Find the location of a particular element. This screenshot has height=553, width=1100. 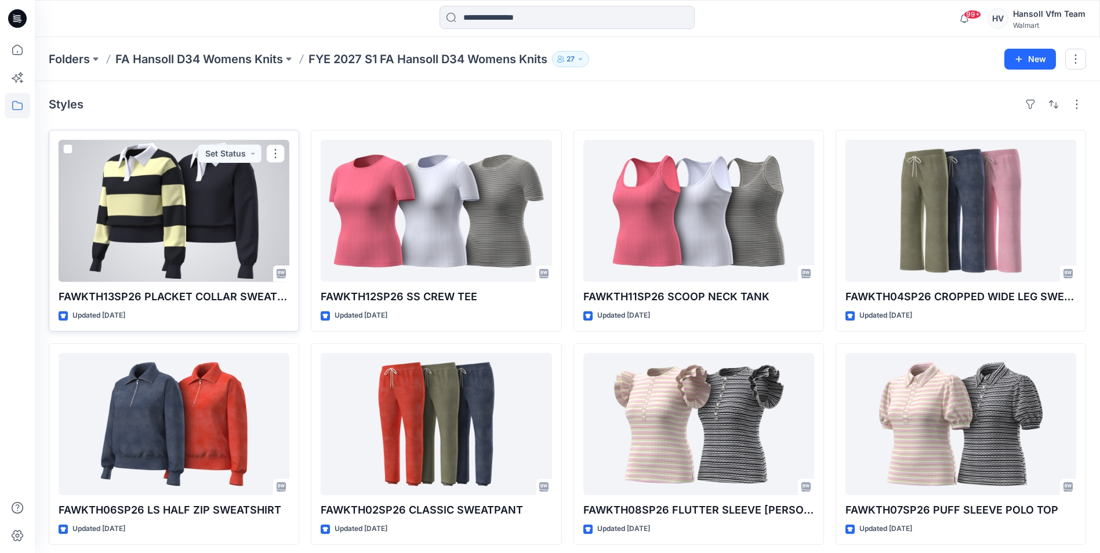

a: FAWKTH07SP26 PUFF SLEEVE POLO TOP is located at coordinates (961, 424).